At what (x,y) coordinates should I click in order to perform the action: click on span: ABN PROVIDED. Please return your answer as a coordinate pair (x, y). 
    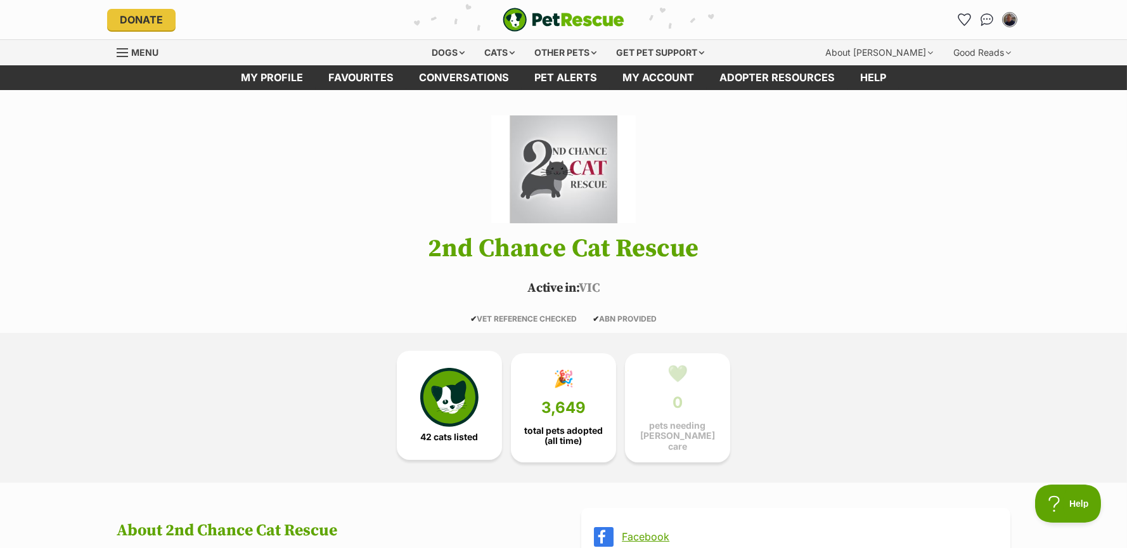
    Looking at the image, I should click on (624, 318).